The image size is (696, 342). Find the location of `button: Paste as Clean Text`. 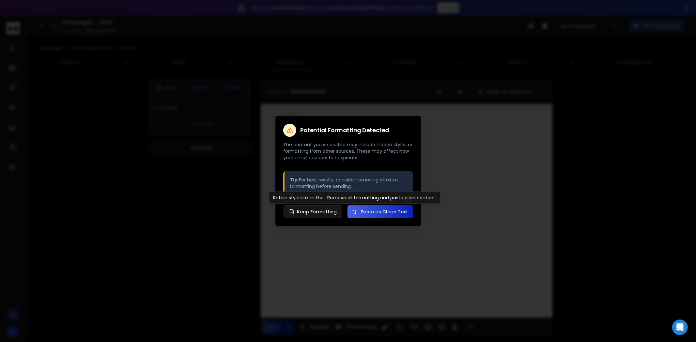

button: Paste as Clean Text is located at coordinates (380, 212).